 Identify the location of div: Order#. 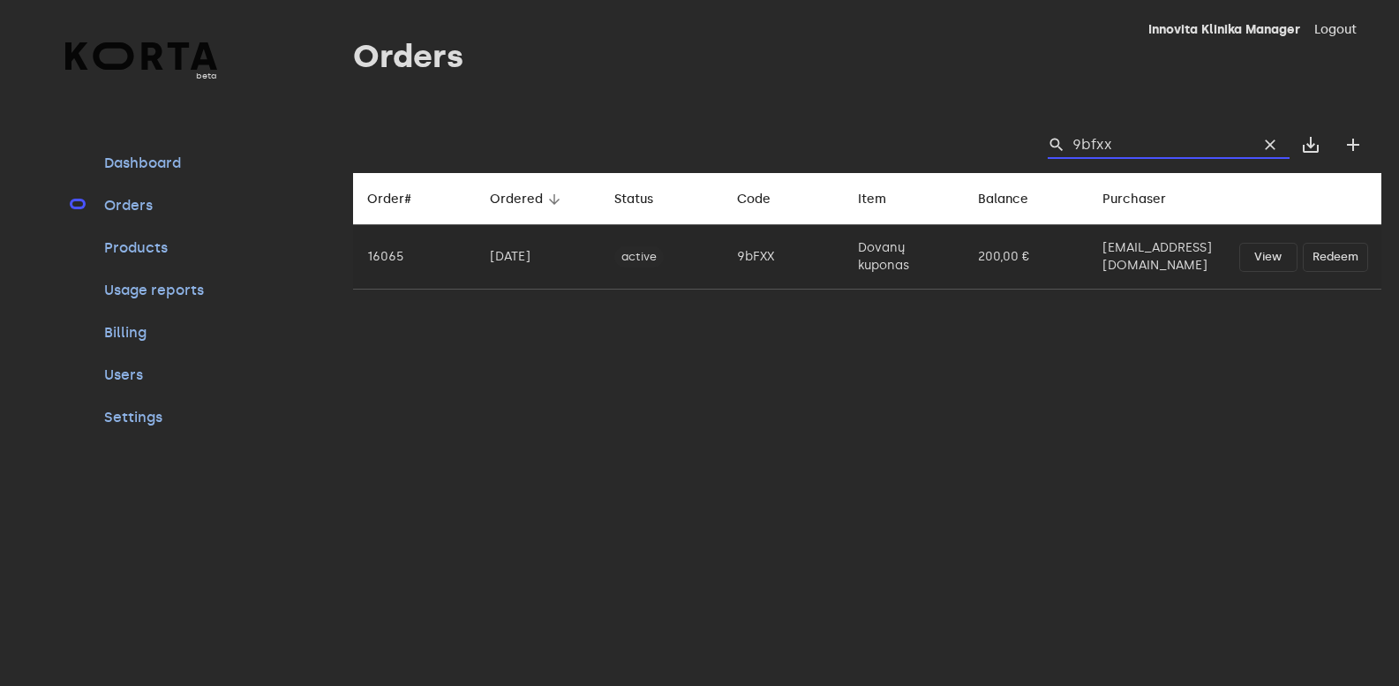
(389, 200).